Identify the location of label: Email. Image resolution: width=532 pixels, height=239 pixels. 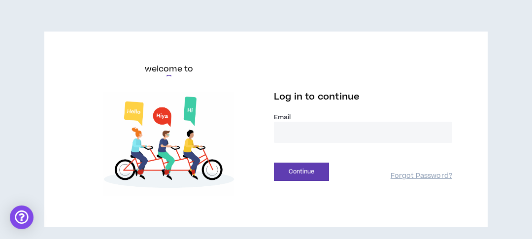
(363, 117).